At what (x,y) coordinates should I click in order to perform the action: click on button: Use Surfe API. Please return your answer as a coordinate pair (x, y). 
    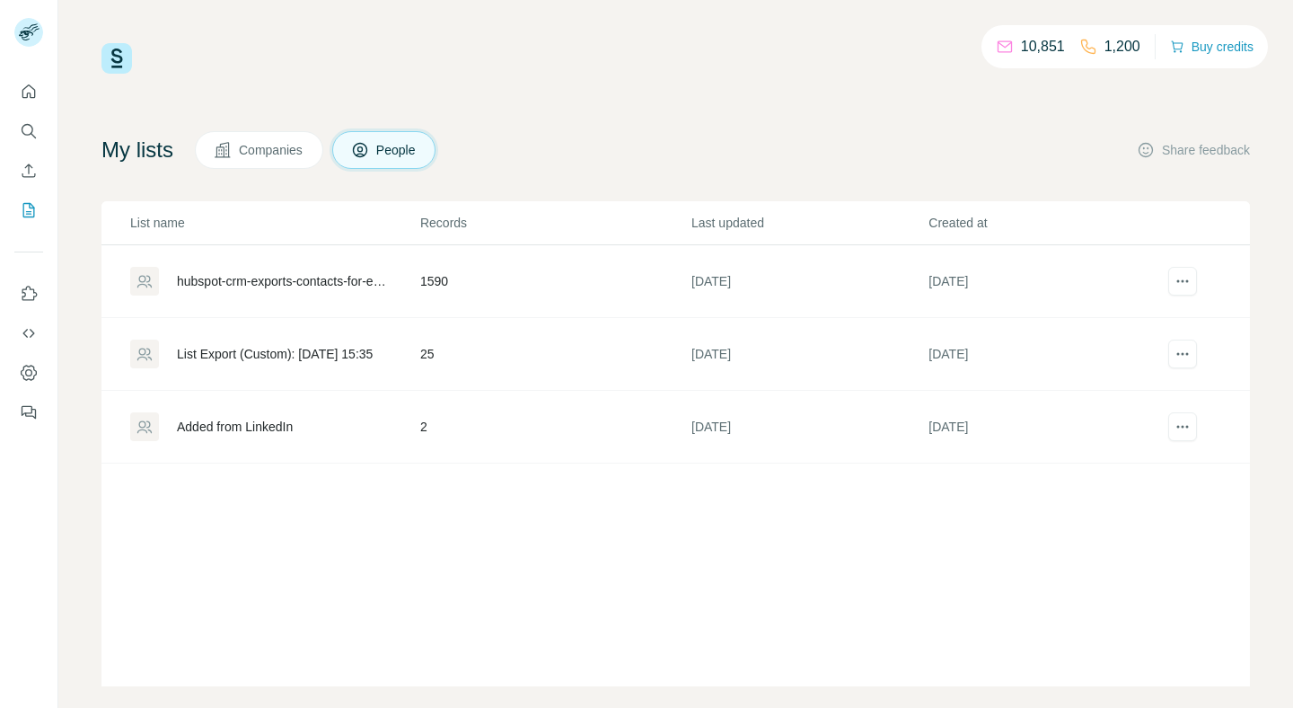
    Looking at the image, I should click on (29, 333).